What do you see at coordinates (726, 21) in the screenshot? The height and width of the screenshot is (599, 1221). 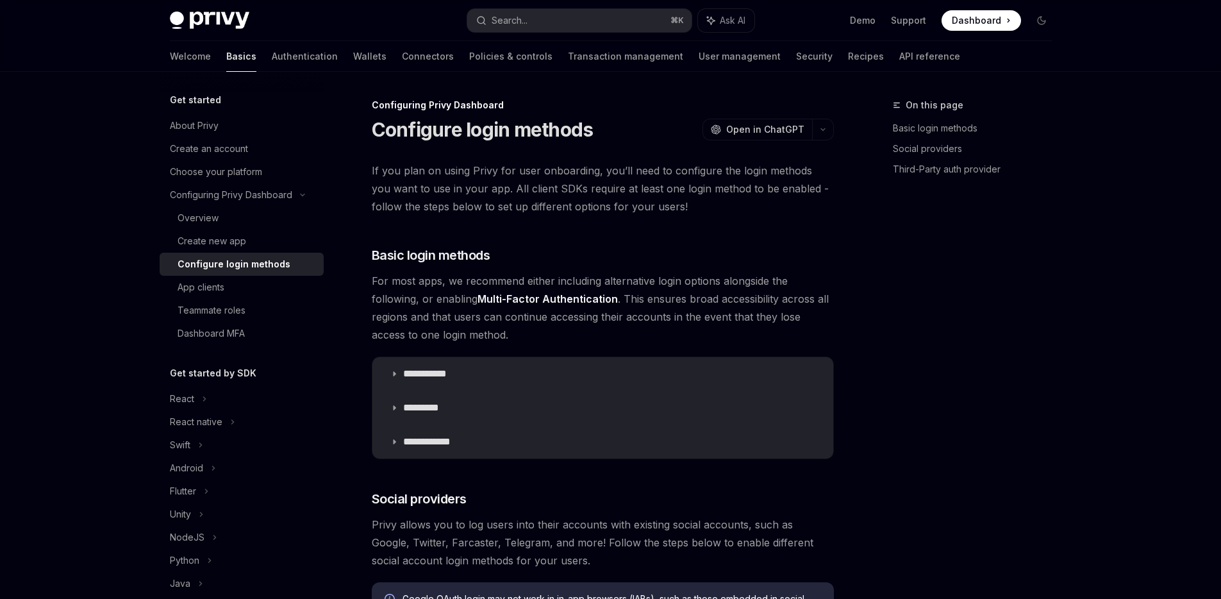 I see `button: Ask AI` at bounding box center [726, 21].